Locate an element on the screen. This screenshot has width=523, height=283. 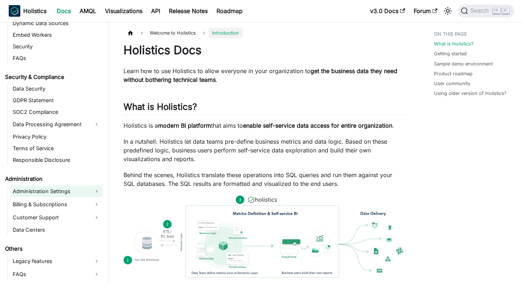
a: Data Processing Agreement is located at coordinates (56, 124).